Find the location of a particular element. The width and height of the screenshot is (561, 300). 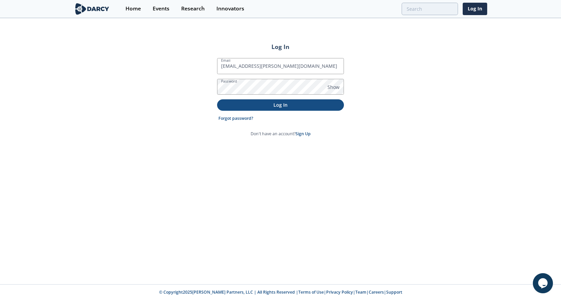

button: Log In is located at coordinates (281, 105).